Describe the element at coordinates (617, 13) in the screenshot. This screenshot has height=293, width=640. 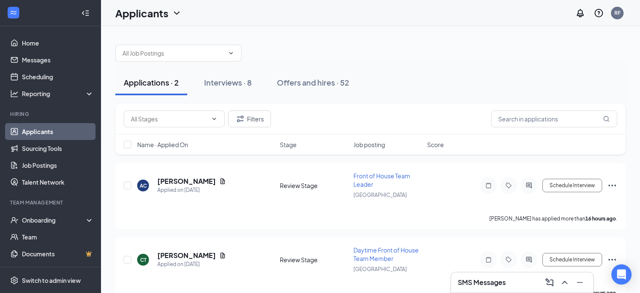
I see `div: RF` at that location.